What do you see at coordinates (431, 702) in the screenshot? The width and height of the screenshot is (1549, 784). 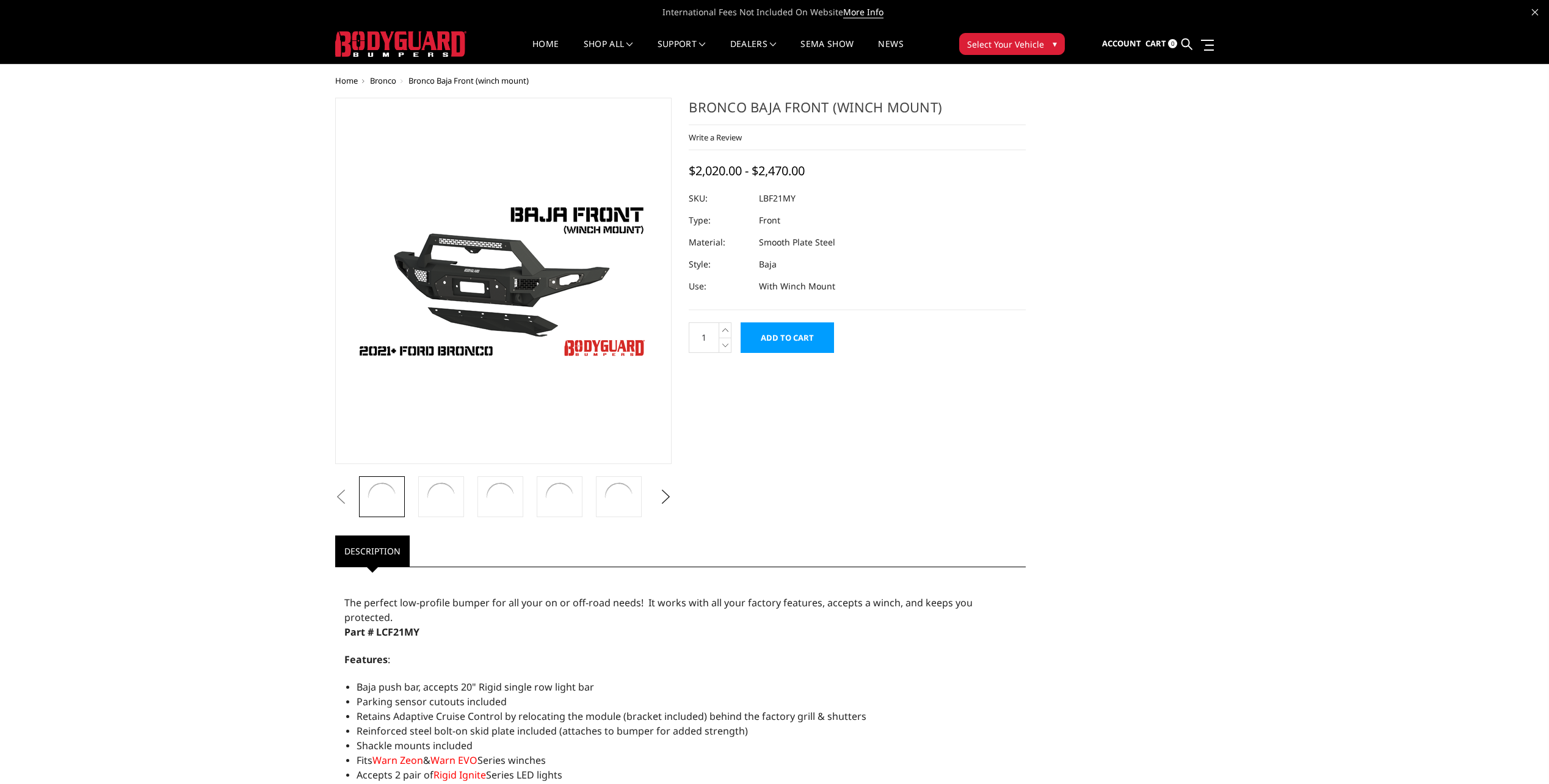 I see `span: Parking sensor cutouts included` at bounding box center [431, 702].